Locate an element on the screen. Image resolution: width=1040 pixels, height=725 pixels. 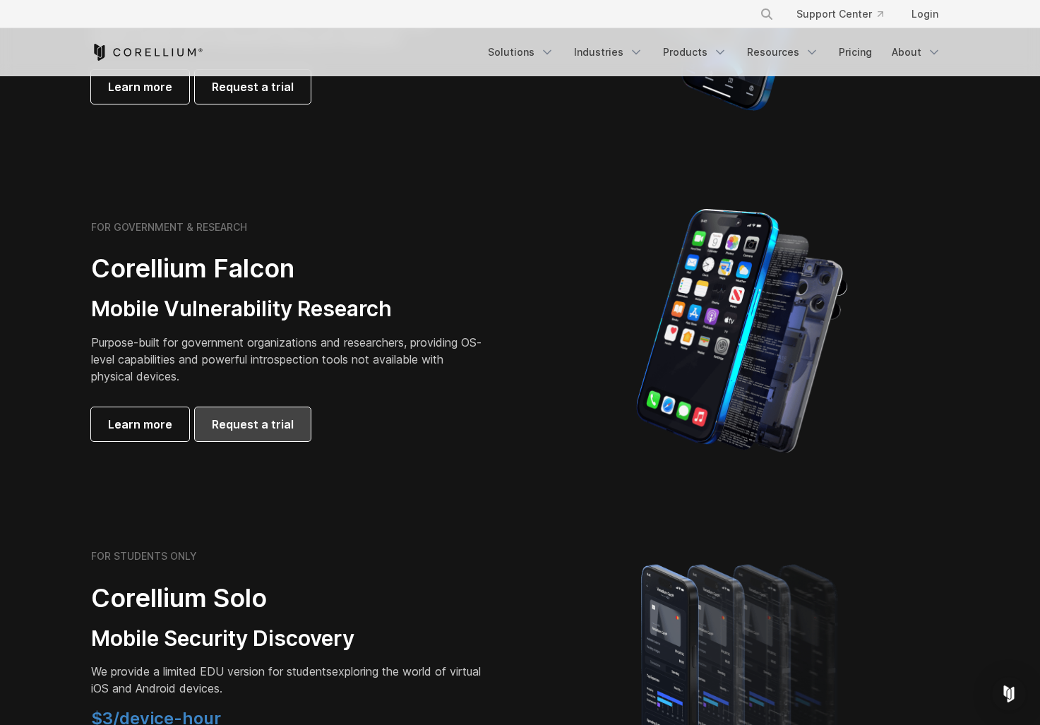
h6: FOR STUDENTS ONLY is located at coordinates (144, 557).